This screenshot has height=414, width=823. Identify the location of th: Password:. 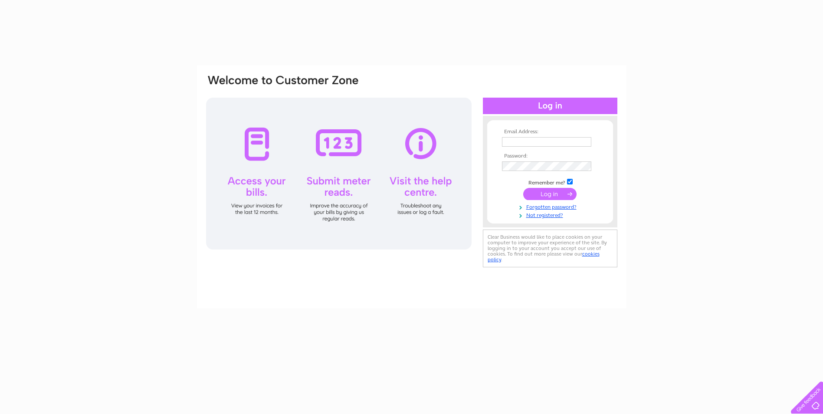
(550, 156).